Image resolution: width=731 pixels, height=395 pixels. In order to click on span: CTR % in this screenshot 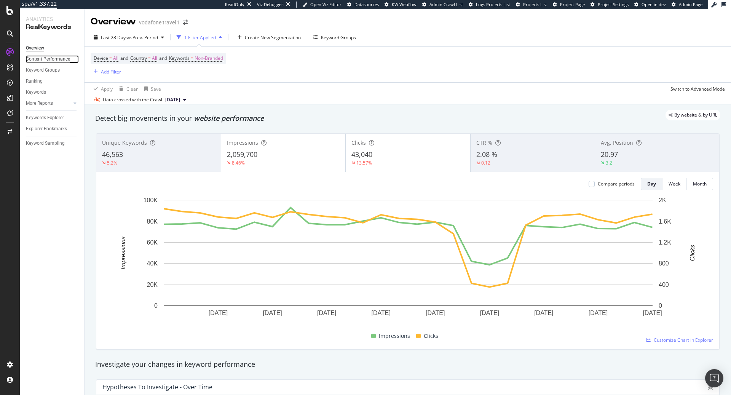, I will do `click(485, 142)`.